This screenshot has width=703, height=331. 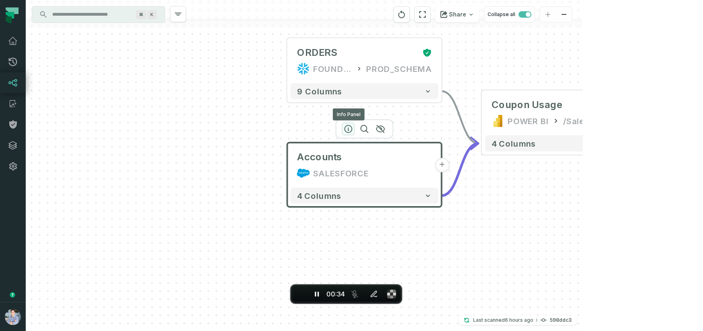 What do you see at coordinates (460, 170) in the screenshot?
I see `g: Edge from 992f4dbb3ca67f6c667ae1fed6cad42f to 69c20251ca12178e039aa34433dd2b6c` at bounding box center [460, 170].